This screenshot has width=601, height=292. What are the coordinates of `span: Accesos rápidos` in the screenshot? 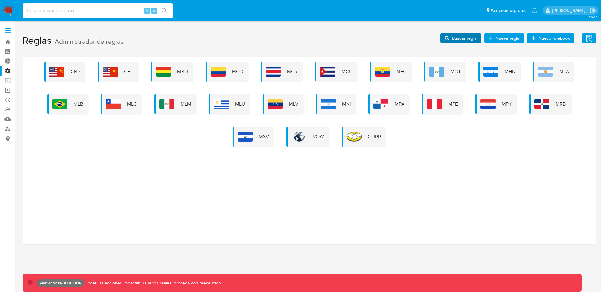 It's located at (508, 10).